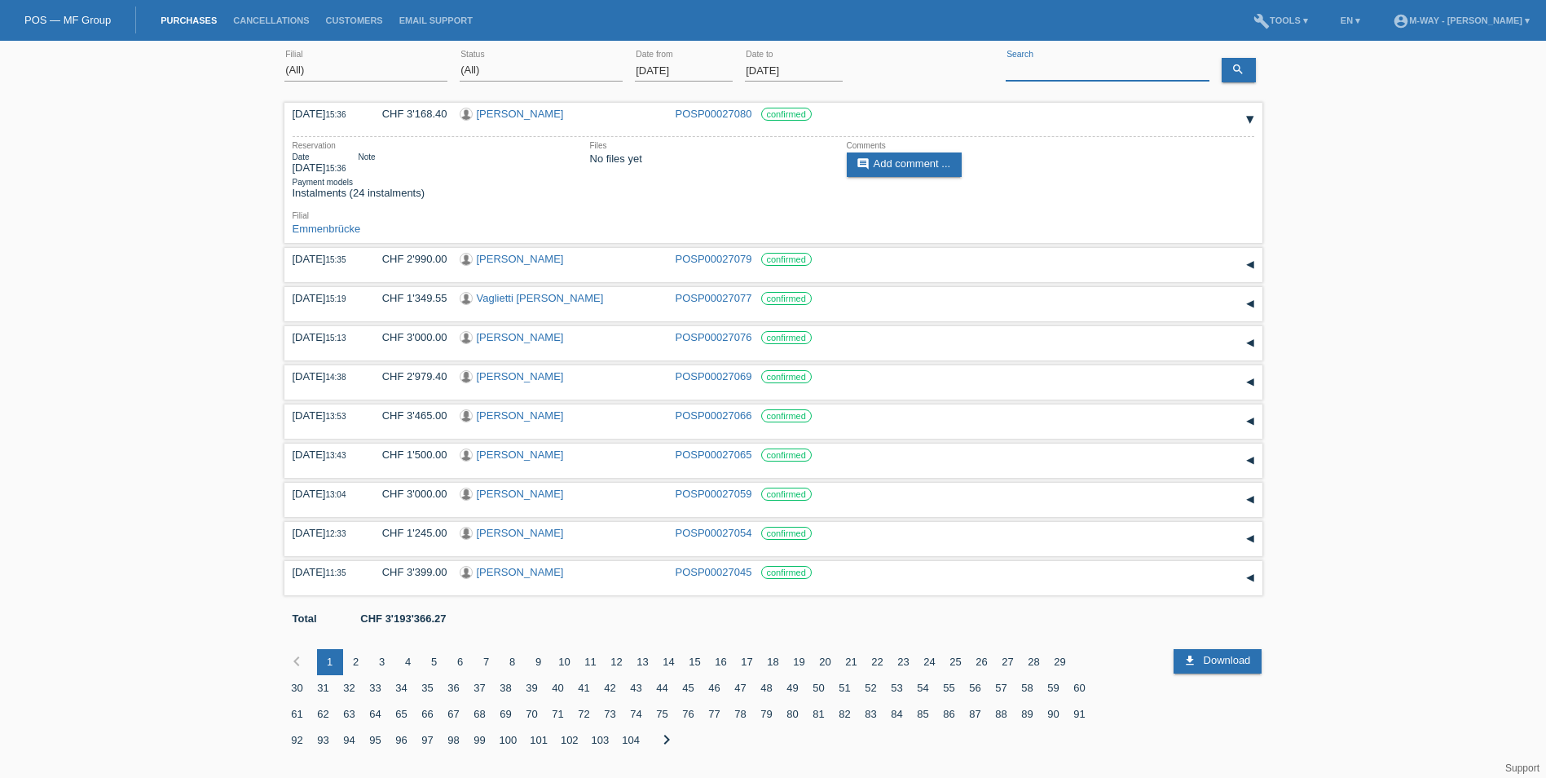  Describe the element at coordinates (558, 688) in the screenshot. I see `div: 40` at that location.